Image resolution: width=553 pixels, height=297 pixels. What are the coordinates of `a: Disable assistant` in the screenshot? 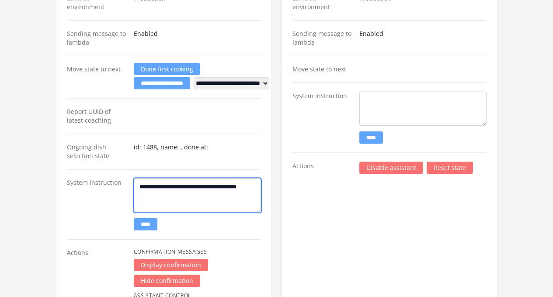 It's located at (391, 168).